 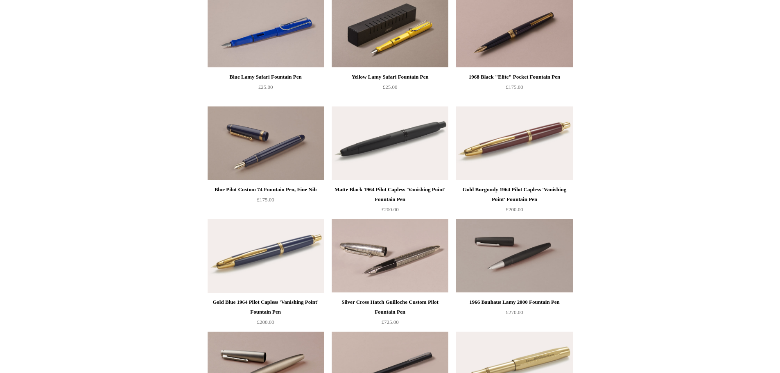 What do you see at coordinates (266, 143) in the screenshot?
I see `a: Blue Pilot Custom 74 Fountain Pen, Fine Nib Blue Pilot Custom 74 Fountain Pen, Fine Nib` at bounding box center [266, 143].